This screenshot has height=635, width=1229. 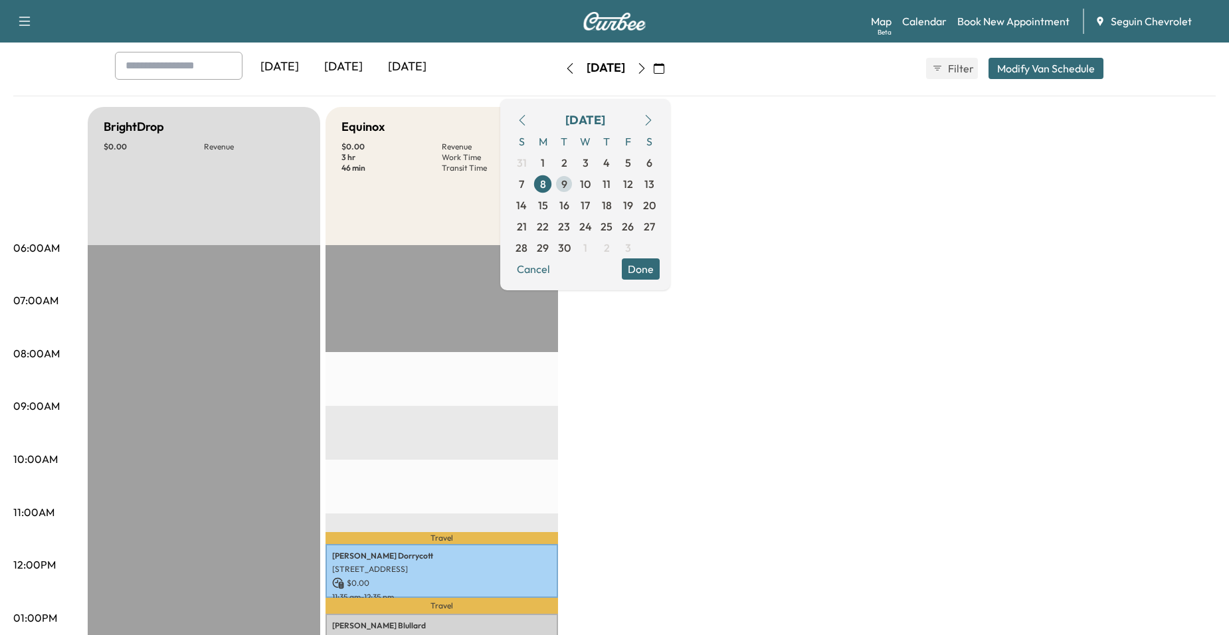 What do you see at coordinates (628, 227) in the screenshot?
I see `span: 26` at bounding box center [628, 227].